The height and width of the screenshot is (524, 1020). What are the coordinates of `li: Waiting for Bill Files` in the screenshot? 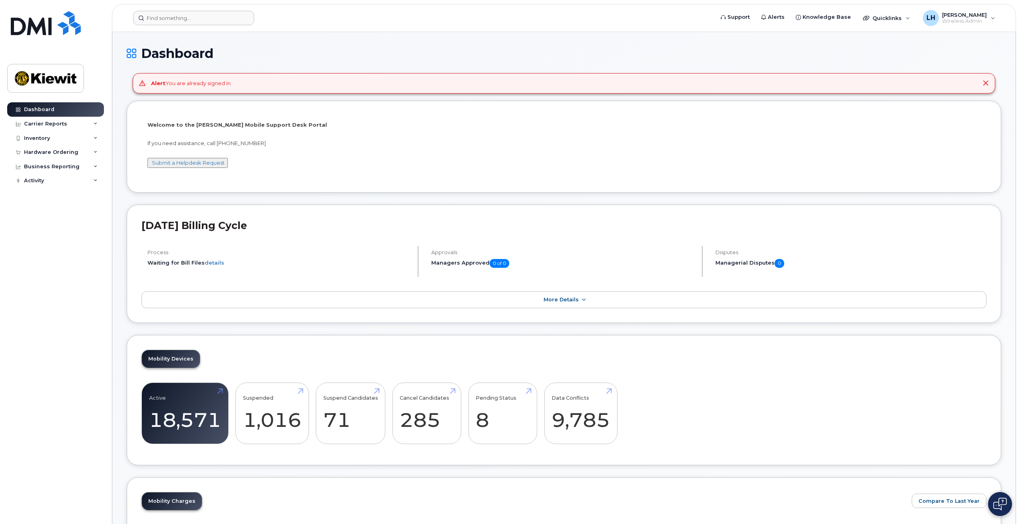 It's located at (279, 263).